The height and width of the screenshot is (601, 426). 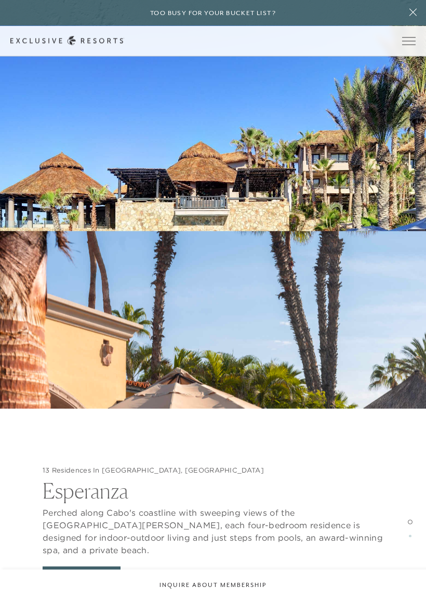 What do you see at coordinates (82, 576) in the screenshot?
I see `button: View Gallery` at bounding box center [82, 576].